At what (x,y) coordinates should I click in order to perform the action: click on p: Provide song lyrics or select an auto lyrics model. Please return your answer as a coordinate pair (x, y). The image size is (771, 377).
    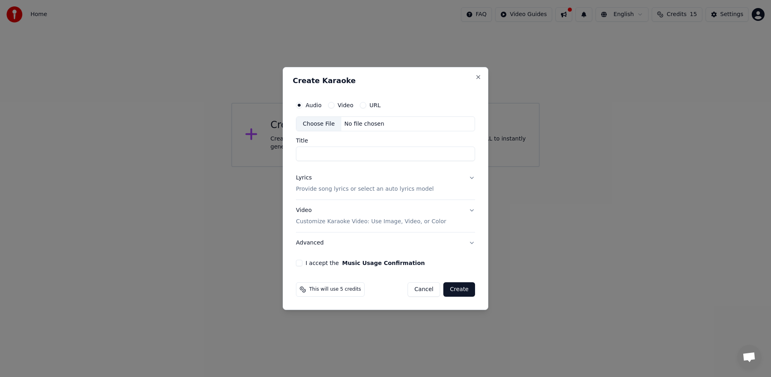
    Looking at the image, I should click on (365, 190).